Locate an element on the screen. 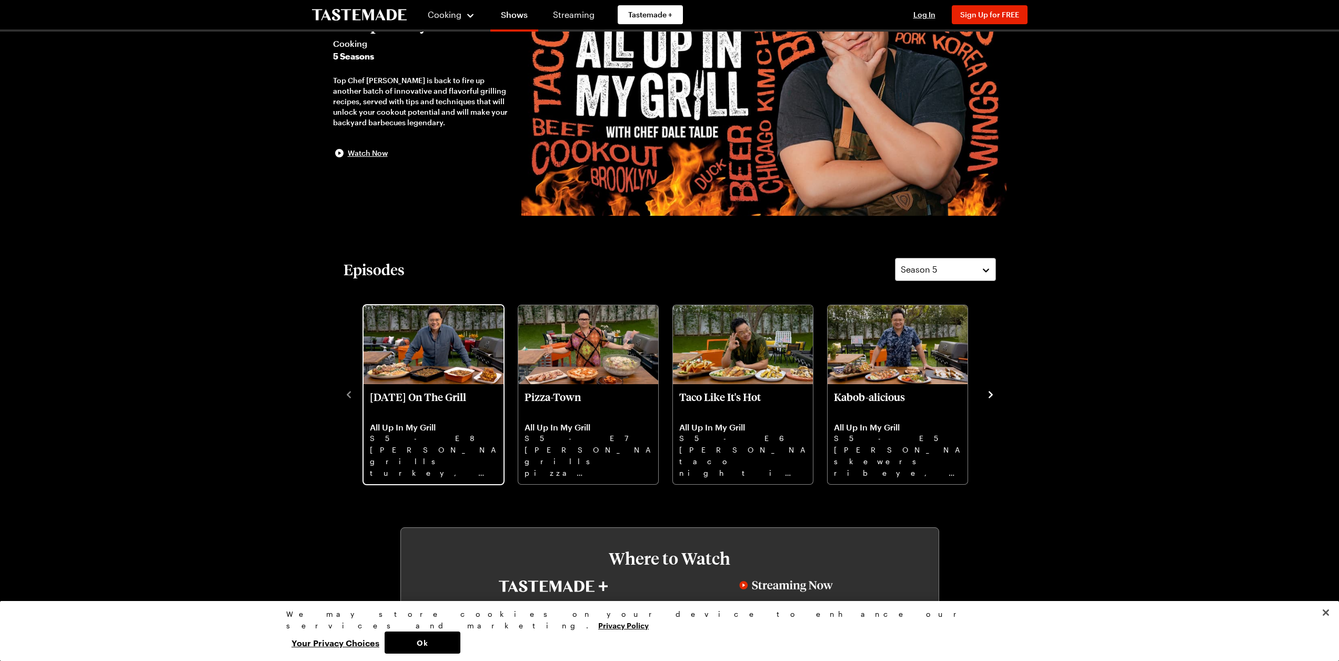 The height and width of the screenshot is (661, 1339). button: navigate to next item is located at coordinates (991, 394).